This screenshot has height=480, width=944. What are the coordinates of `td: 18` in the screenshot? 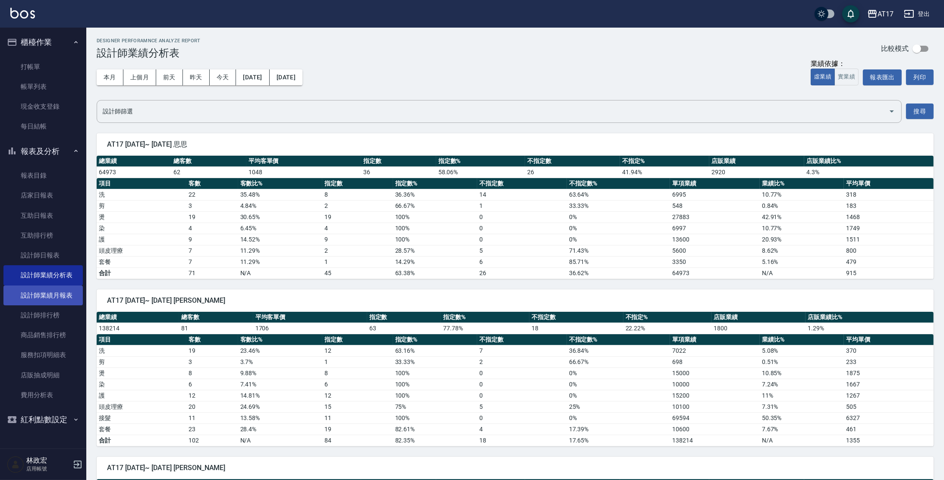 It's located at (577, 328).